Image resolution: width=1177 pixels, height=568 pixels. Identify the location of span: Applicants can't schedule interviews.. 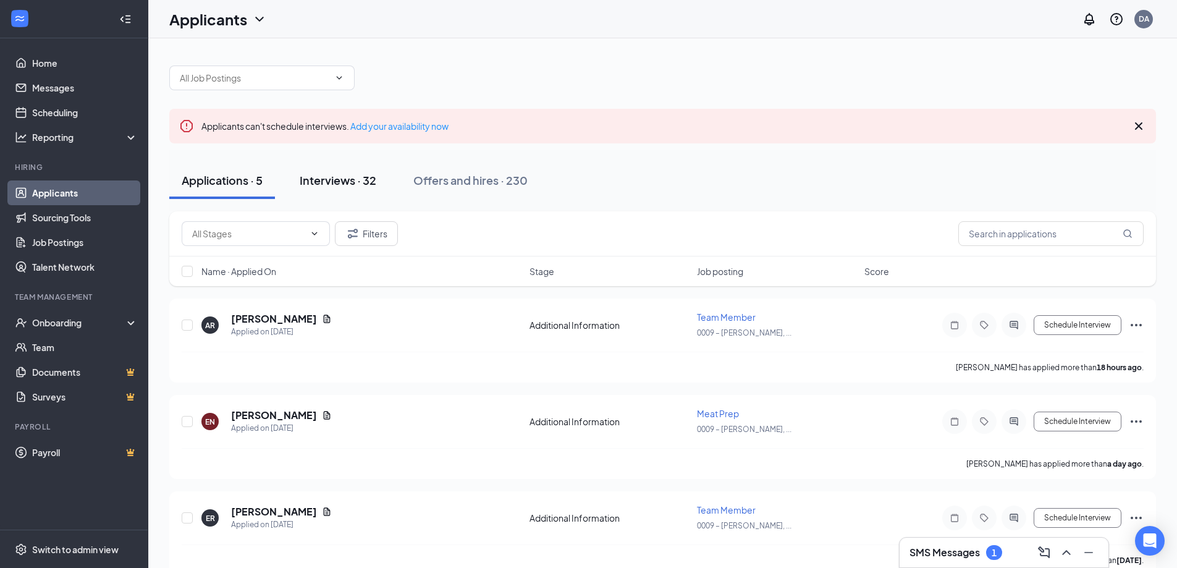
(325, 126).